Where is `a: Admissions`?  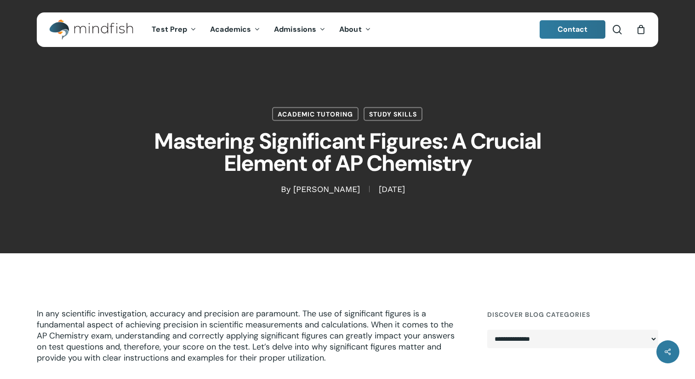
a: Admissions is located at coordinates (300, 29).